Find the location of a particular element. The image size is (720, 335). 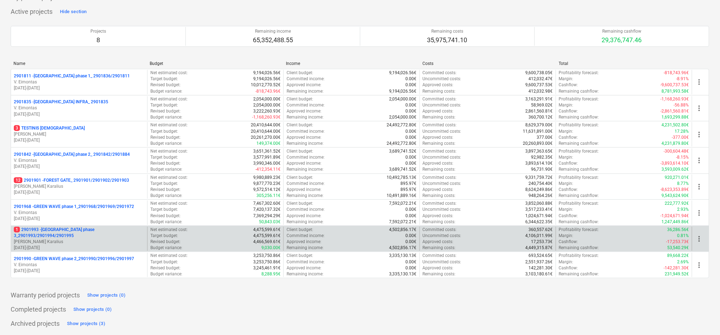

p: 412,032.98€ is located at coordinates (541, 91).